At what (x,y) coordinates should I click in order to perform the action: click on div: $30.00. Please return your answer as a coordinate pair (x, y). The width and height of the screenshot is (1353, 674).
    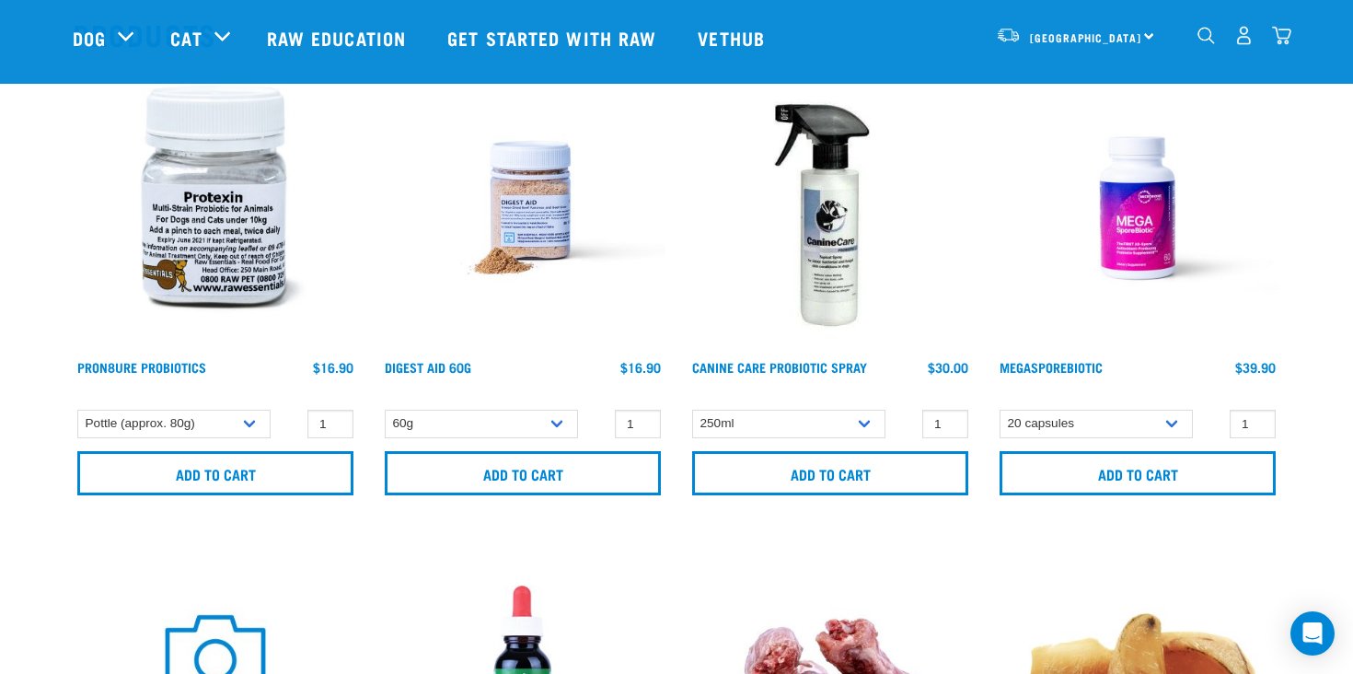
    Looking at the image, I should click on (948, 367).